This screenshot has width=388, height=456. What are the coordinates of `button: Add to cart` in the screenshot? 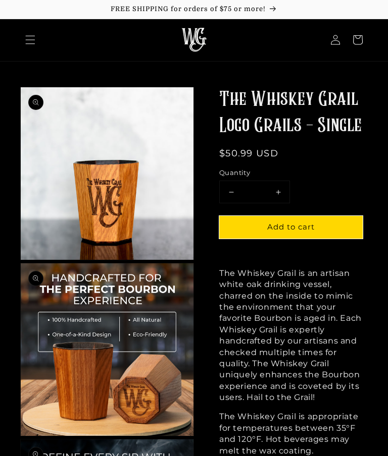 It's located at (291, 227).